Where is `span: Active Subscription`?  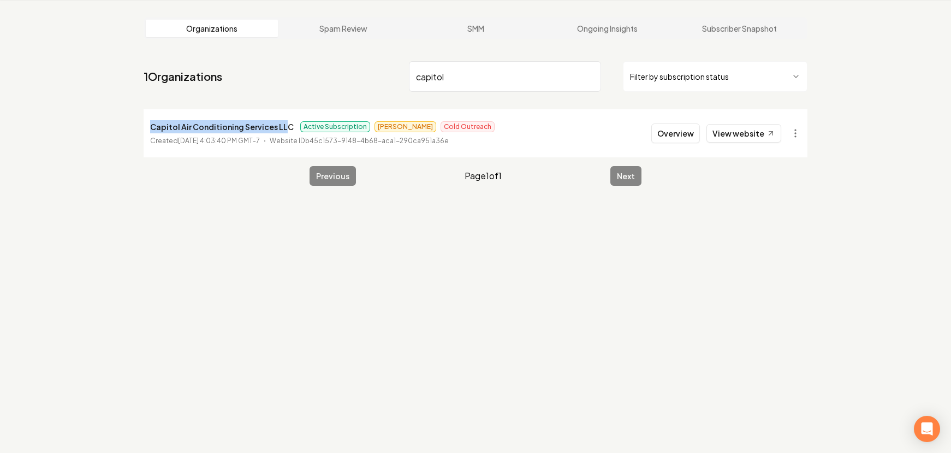
span: Active Subscription is located at coordinates (335, 127).